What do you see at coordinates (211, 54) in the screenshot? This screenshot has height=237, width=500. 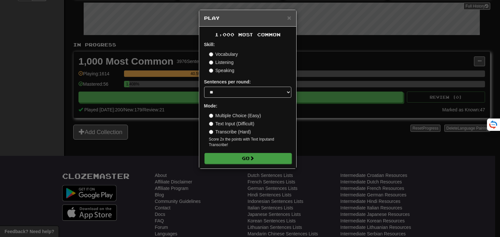 I see `input: Vocabulary` at bounding box center [211, 54].